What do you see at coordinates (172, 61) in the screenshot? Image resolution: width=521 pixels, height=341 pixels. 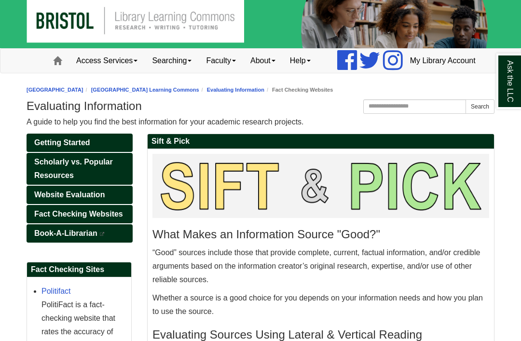 I see `a: Searching` at bounding box center [172, 61].